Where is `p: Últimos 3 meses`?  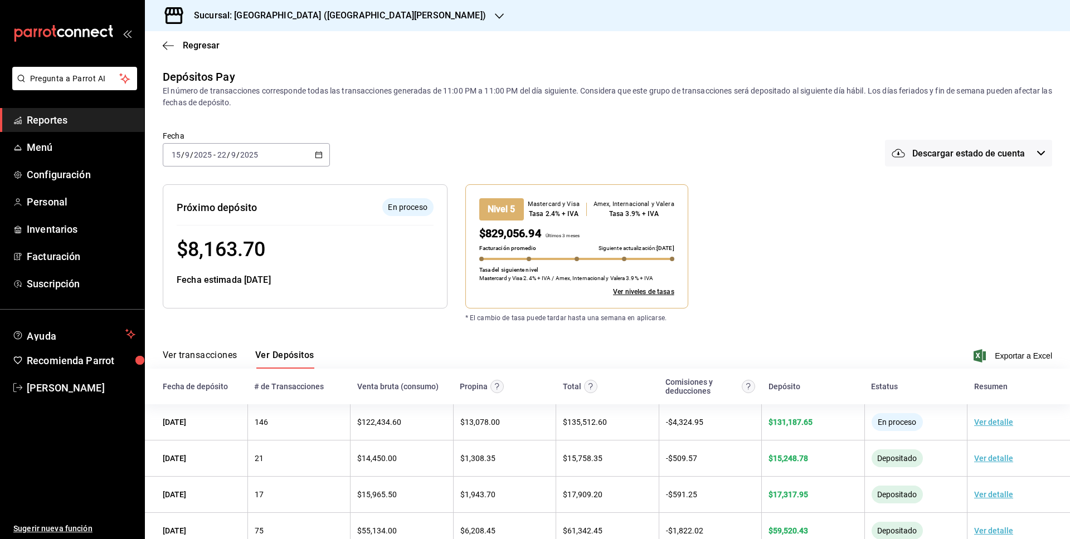
p: Últimos 3 meses is located at coordinates (560, 237).